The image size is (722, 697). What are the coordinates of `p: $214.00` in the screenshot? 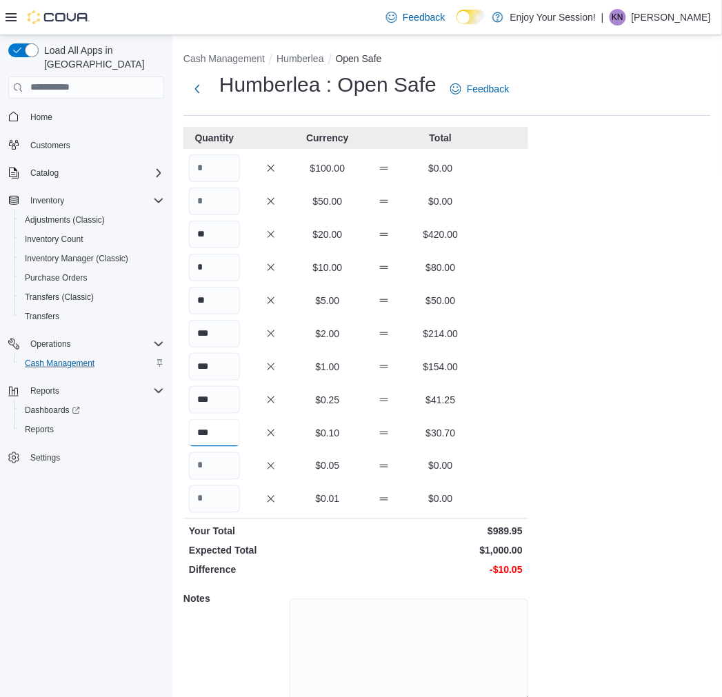 It's located at (440, 334).